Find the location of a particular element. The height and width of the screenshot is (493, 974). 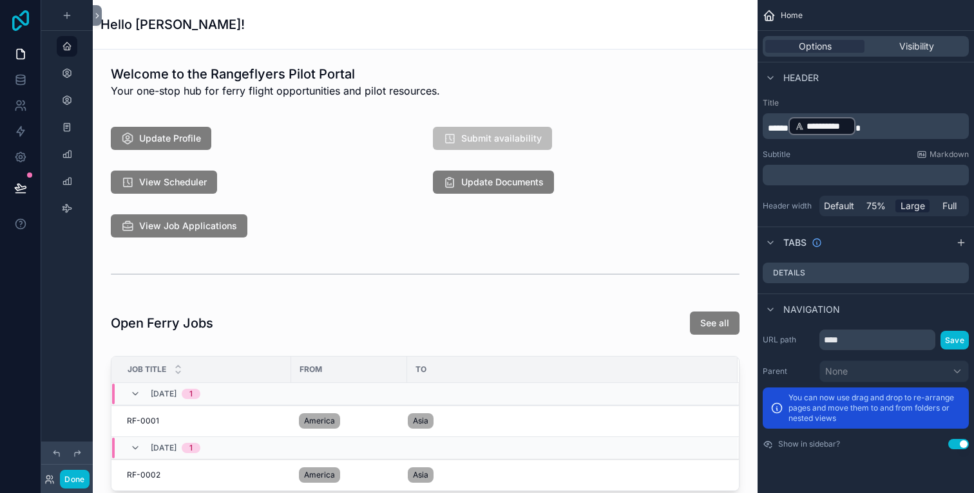

label: Header width is located at coordinates (788, 206).